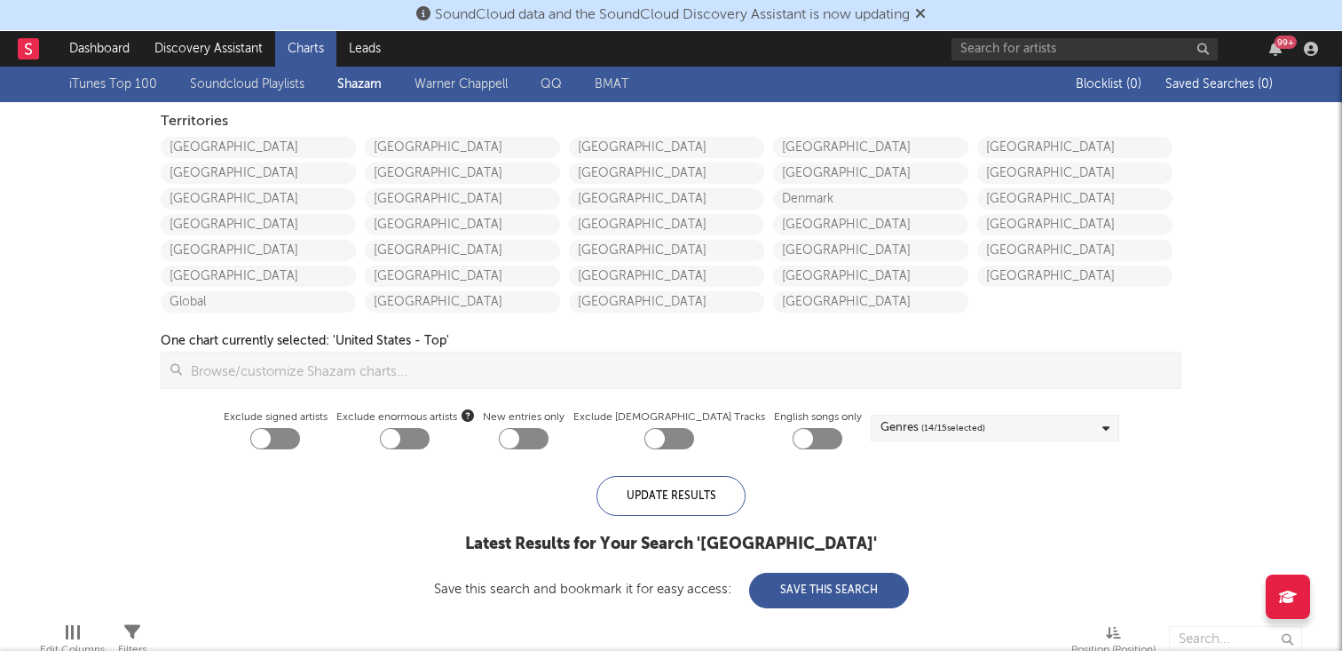  What do you see at coordinates (551, 84) in the screenshot?
I see `a: QQ` at bounding box center [551, 84].